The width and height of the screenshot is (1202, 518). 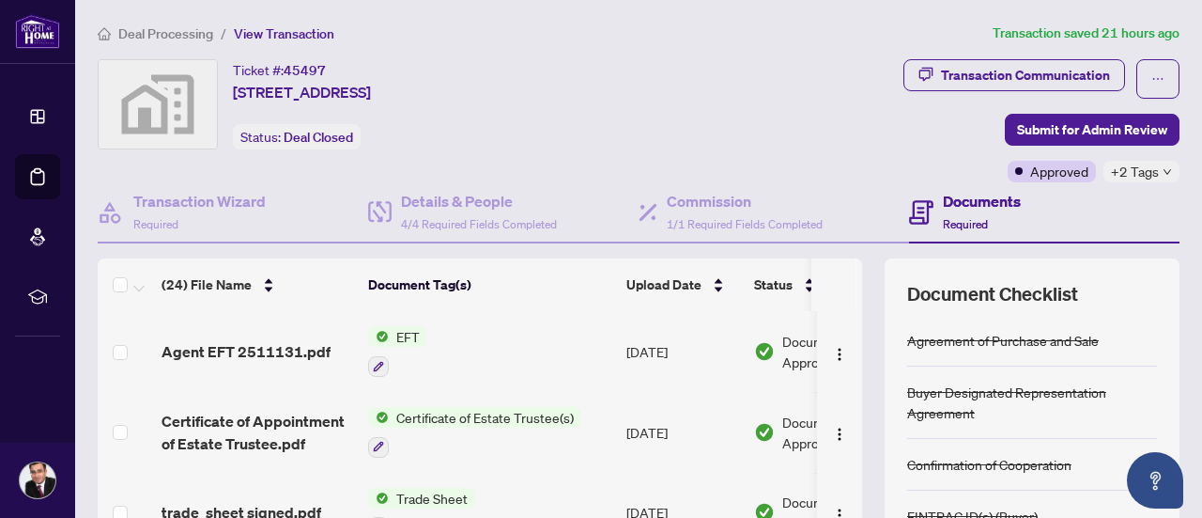 What do you see at coordinates (1092, 130) in the screenshot?
I see `span: Submit for Admin Review` at bounding box center [1092, 130].